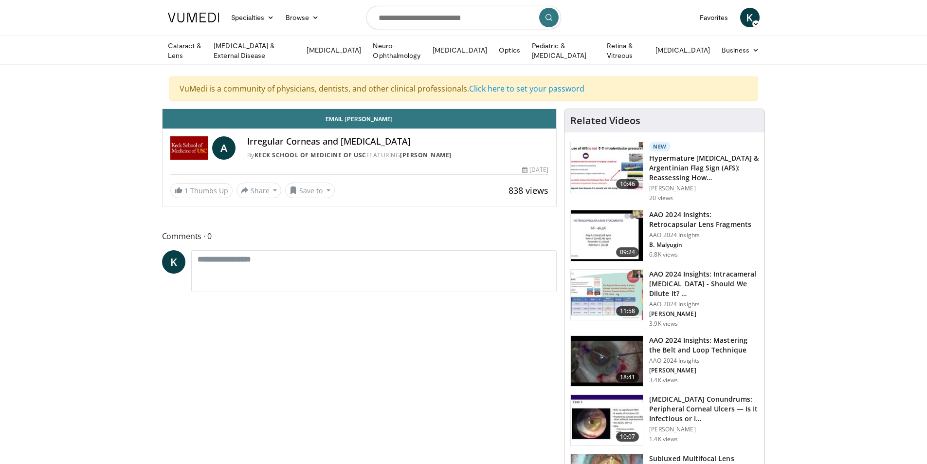 This screenshot has height=464, width=927. What do you see at coordinates (224, 148) in the screenshot?
I see `span: A` at bounding box center [224, 148].